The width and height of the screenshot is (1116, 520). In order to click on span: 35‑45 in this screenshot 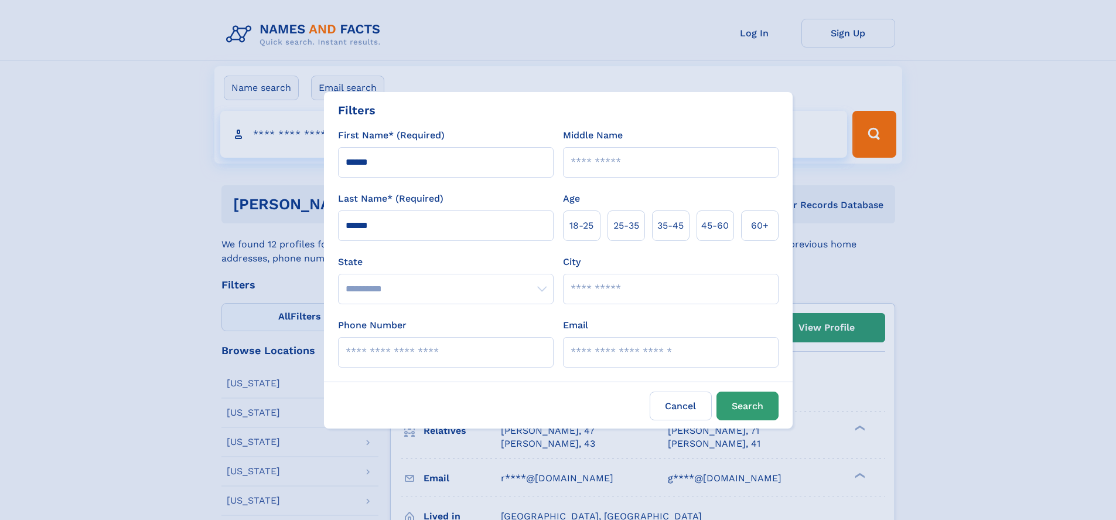, I will do `click(670, 226)`.